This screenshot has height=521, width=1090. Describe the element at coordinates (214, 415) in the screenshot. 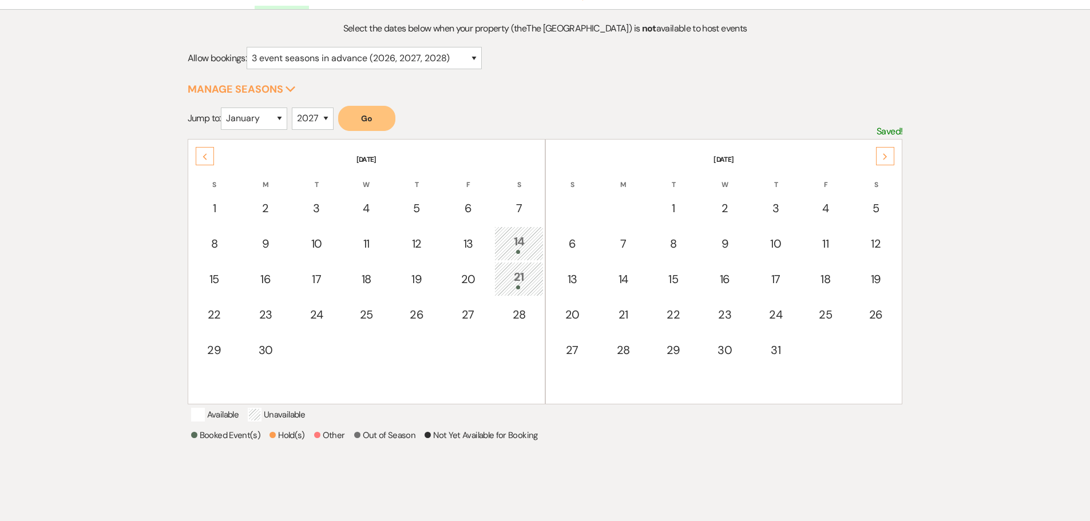

I see `p: Available` at that location.